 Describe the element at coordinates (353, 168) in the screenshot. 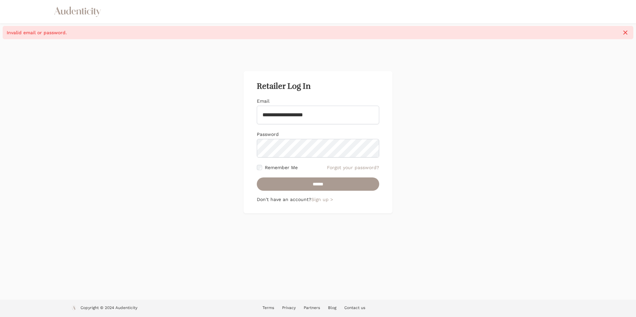

I see `a: Forgot your password?` at that location.